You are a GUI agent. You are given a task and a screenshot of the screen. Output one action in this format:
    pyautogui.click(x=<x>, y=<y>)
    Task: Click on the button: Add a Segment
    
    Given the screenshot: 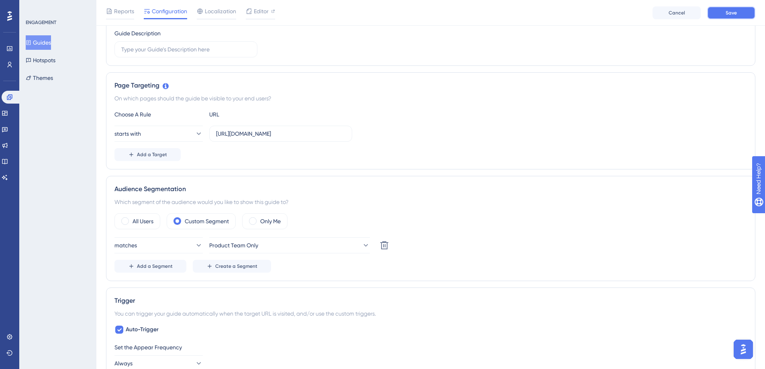 What is the action you would take?
    pyautogui.click(x=150, y=266)
    